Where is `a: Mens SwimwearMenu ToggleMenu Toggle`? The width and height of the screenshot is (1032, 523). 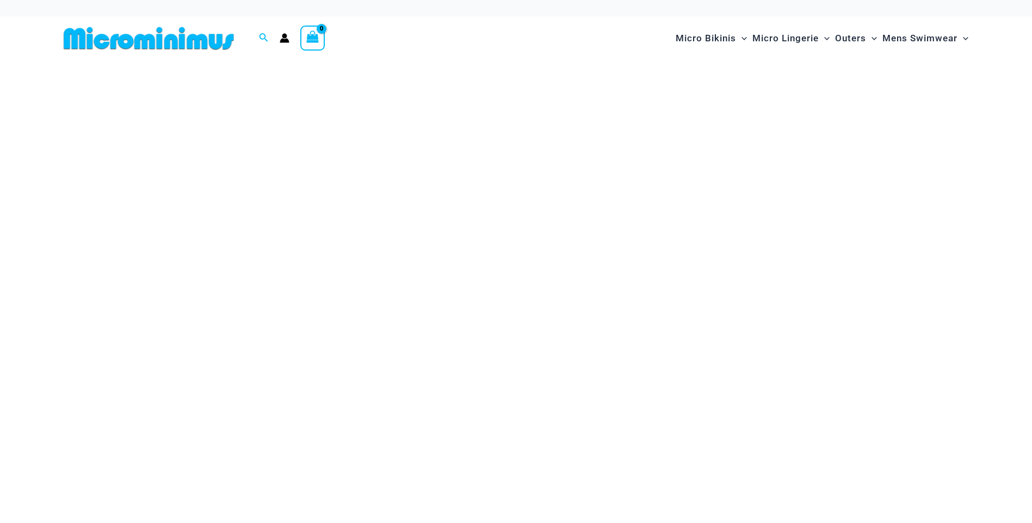 a: Mens SwimwearMenu ToggleMenu Toggle is located at coordinates (925, 38).